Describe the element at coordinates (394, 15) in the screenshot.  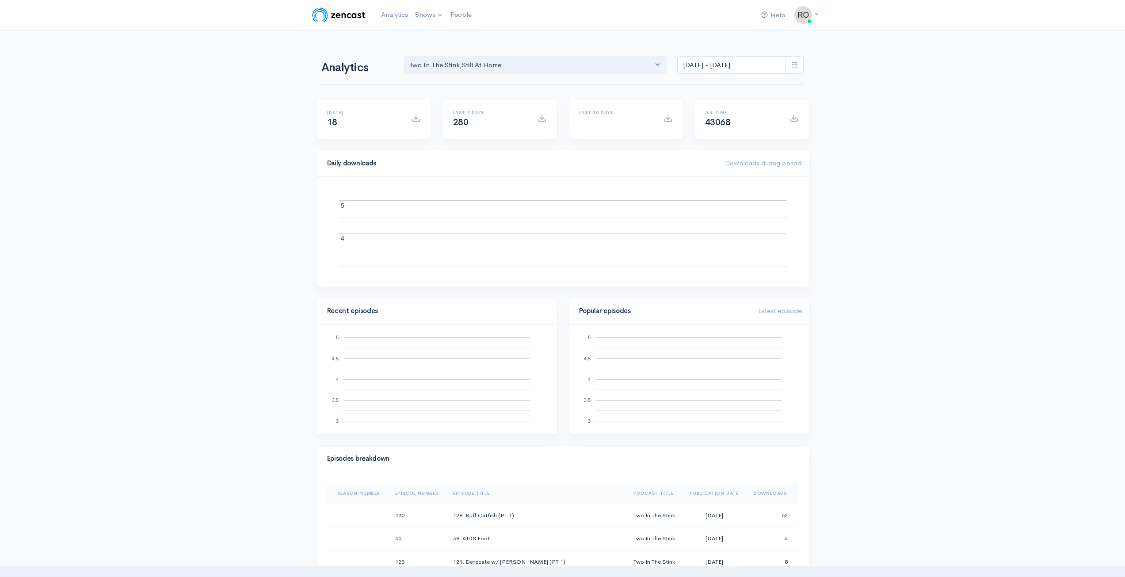
I see `a: Analytics` at that location.